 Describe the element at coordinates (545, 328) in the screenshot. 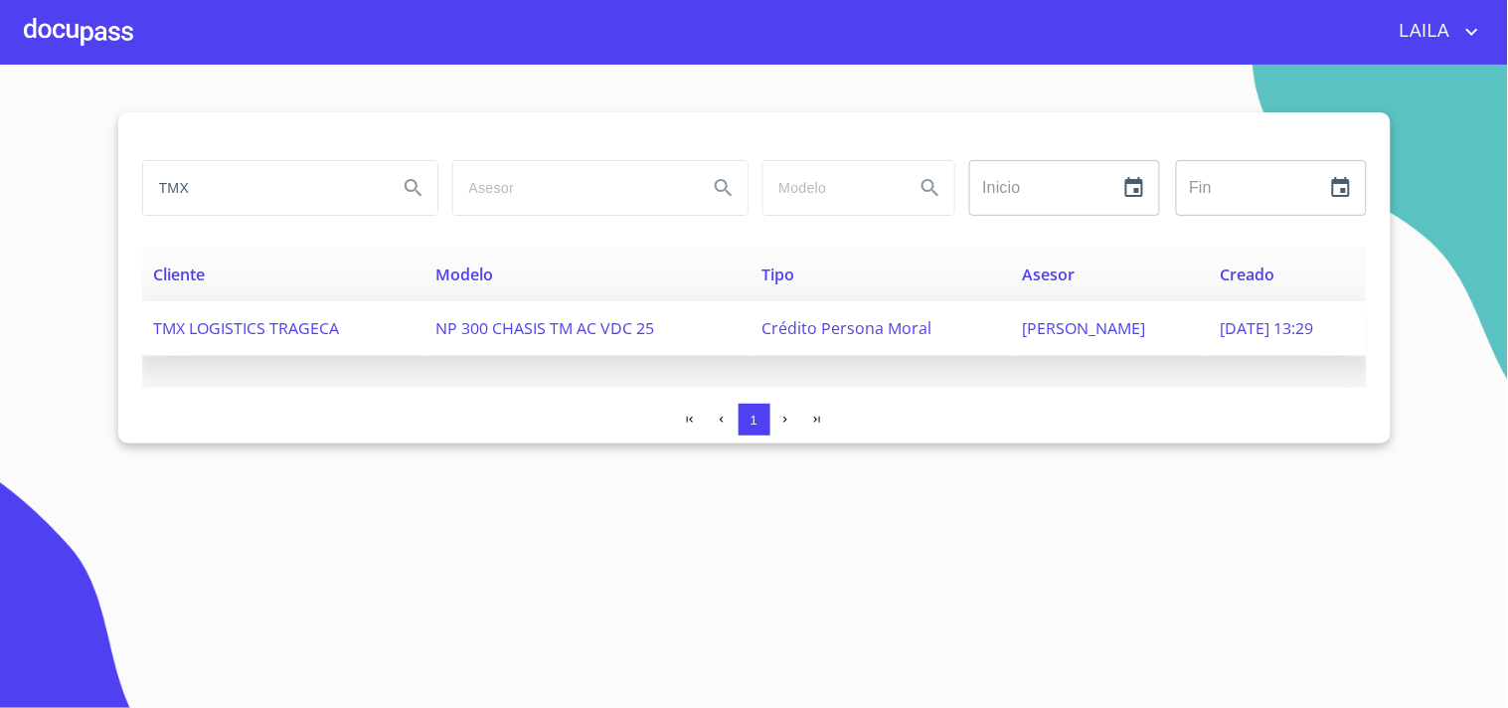

I see `span: NP 300 CHASIS TM AC VDC 25` at that location.